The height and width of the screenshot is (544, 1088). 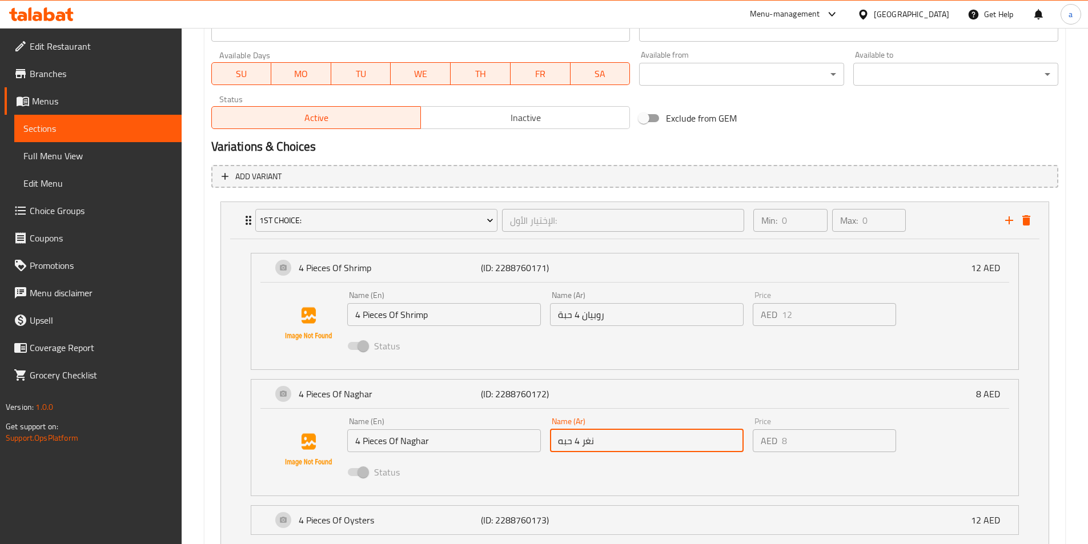 I want to click on span: Promotions, so click(x=101, y=266).